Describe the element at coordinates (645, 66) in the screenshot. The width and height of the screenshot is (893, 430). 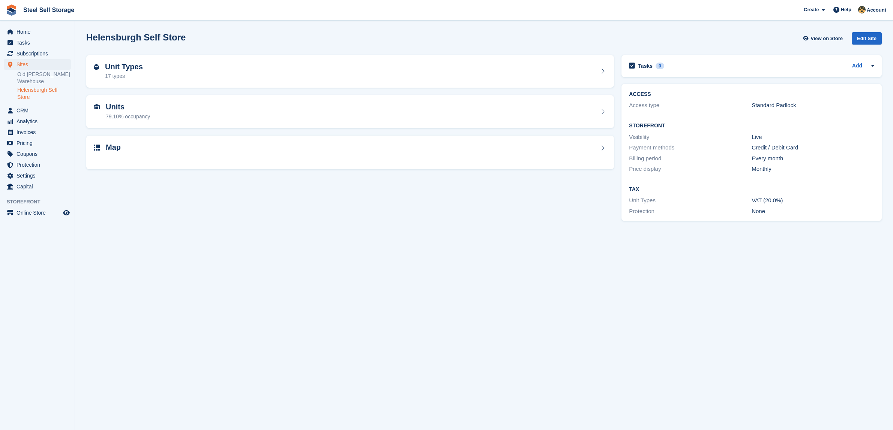
I see `h2: Tasks` at that location.